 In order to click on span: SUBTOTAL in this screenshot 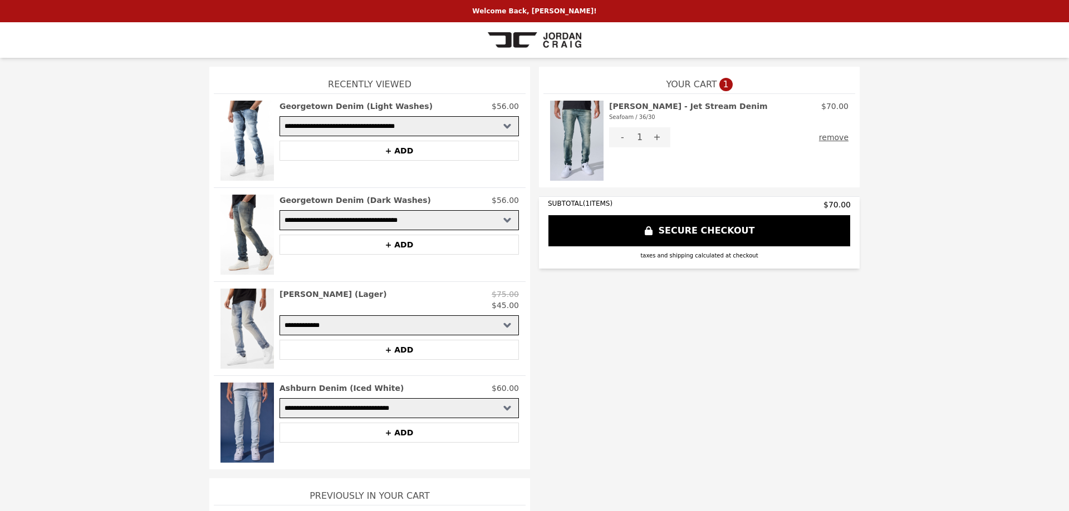, I will do `click(565, 204)`.